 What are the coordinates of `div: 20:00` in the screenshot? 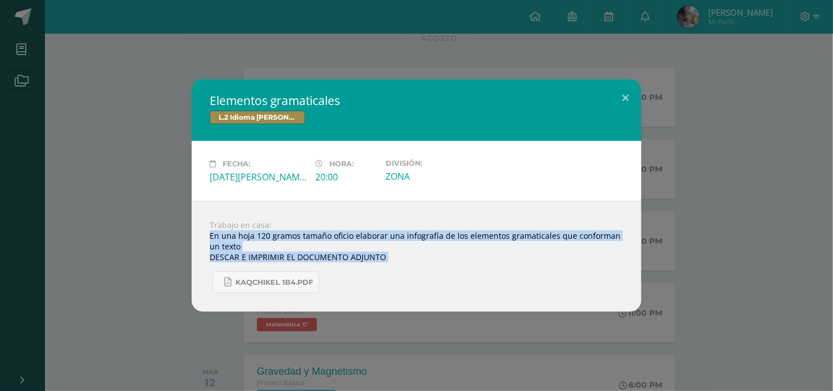 It's located at (346, 177).